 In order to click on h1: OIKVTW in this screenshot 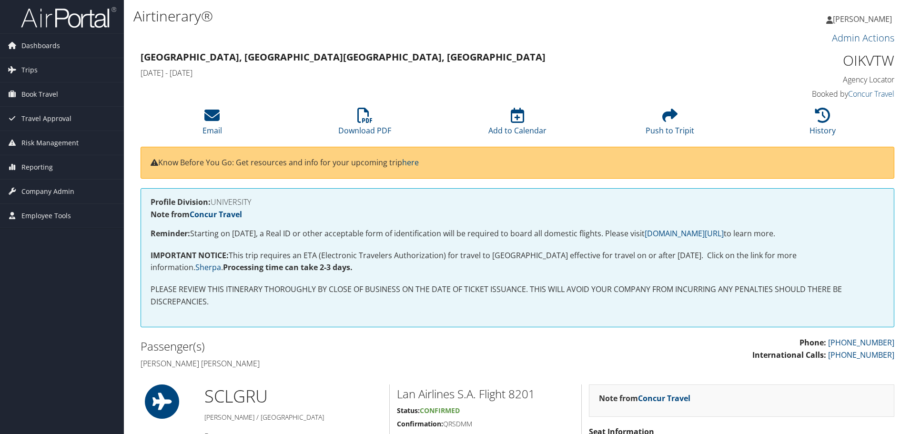, I will do `click(805, 60)`.